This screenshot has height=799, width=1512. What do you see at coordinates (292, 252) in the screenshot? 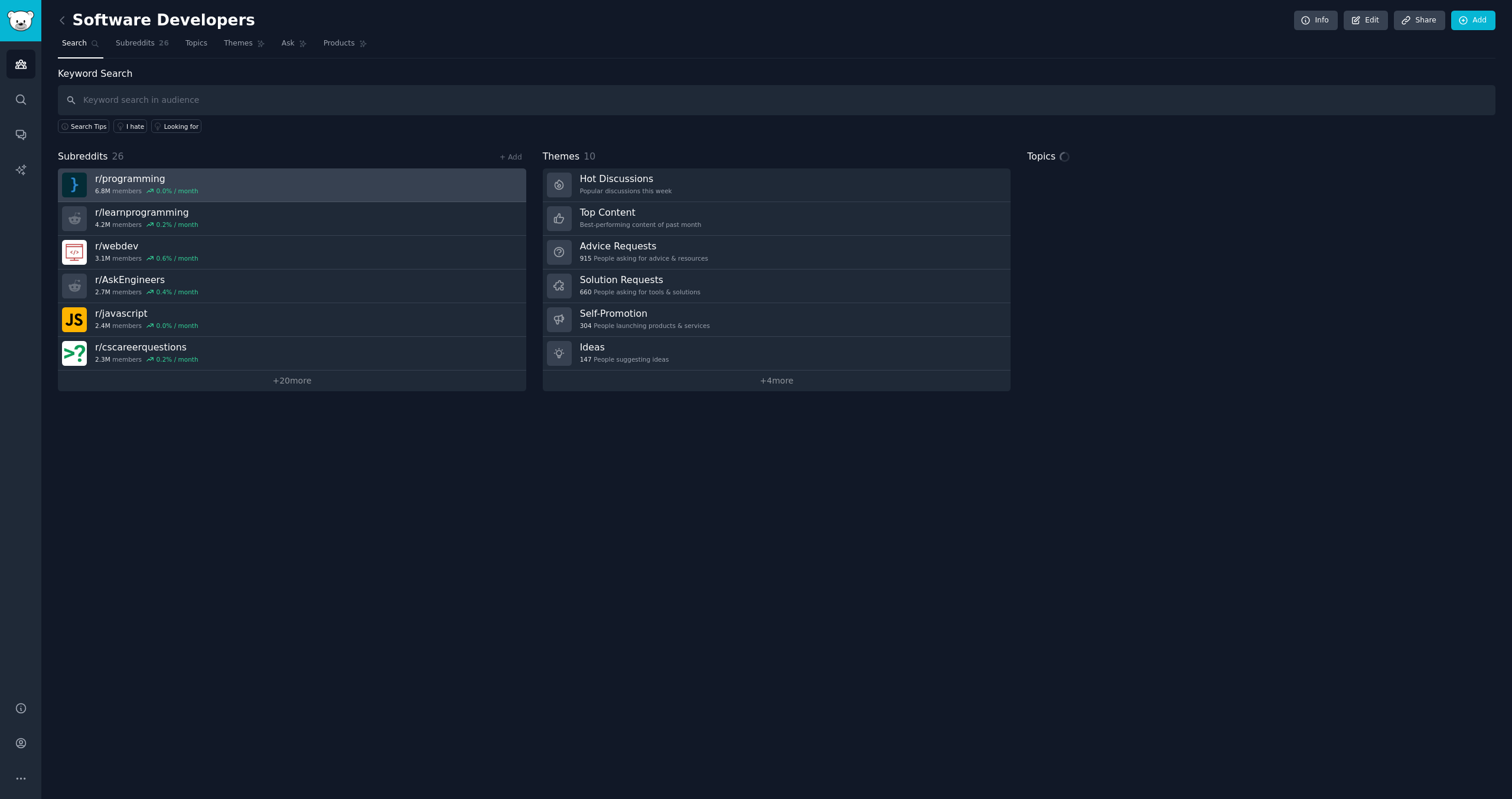
I see `a: r/webdev3.1Mmembers0.6% / month` at bounding box center [292, 252].